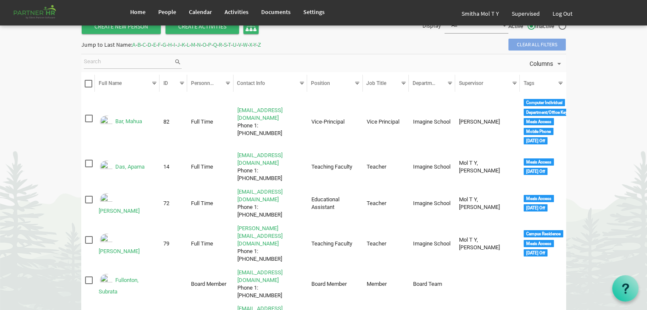 The image size is (647, 310). I want to click on img: Emp-c187bc14-d8fd-4524-baee-553e9cfda99b.png, so click(106, 122).